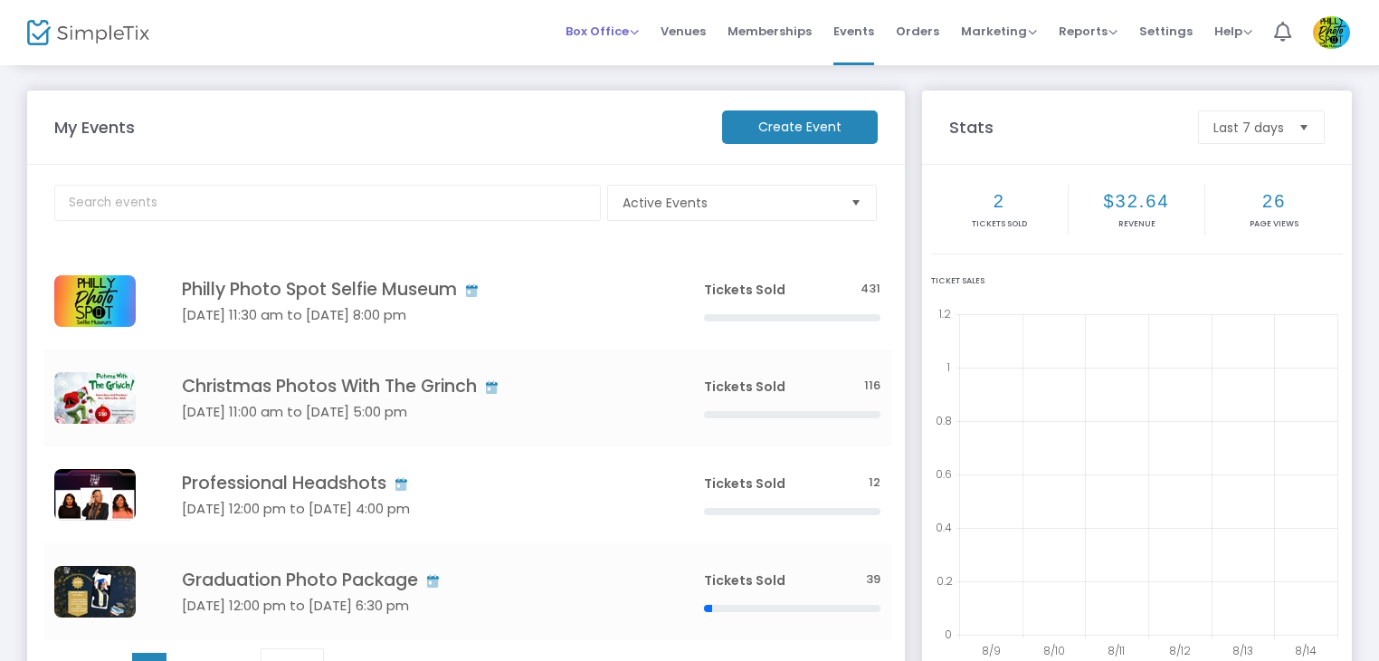 This screenshot has height=661, width=1379. I want to click on span: 116, so click(872, 386).